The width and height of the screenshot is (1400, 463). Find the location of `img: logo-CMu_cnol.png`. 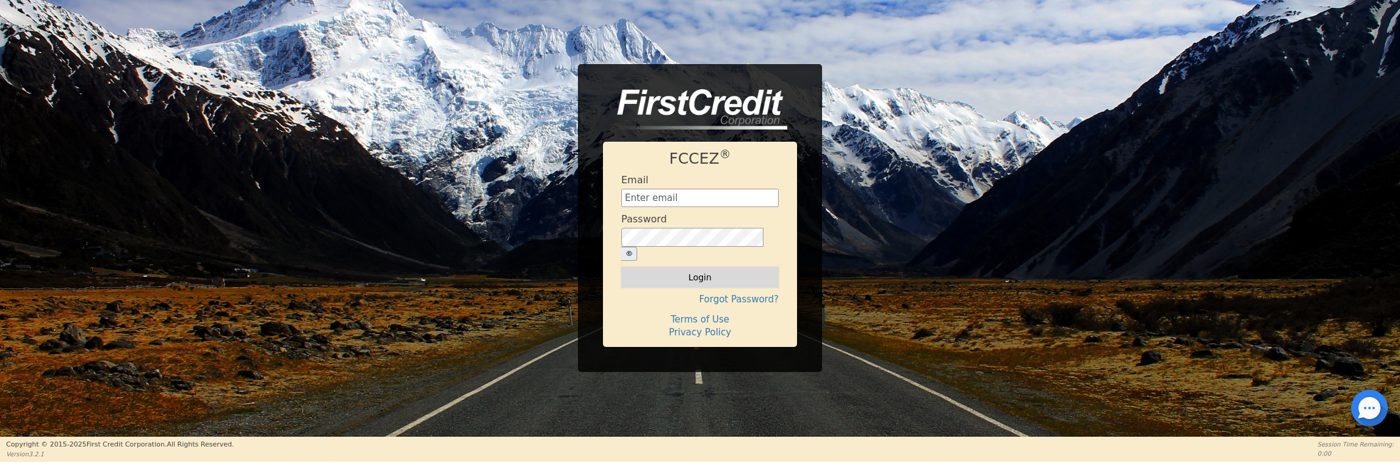

img: logo-CMu_cnol.png is located at coordinates (695, 109).